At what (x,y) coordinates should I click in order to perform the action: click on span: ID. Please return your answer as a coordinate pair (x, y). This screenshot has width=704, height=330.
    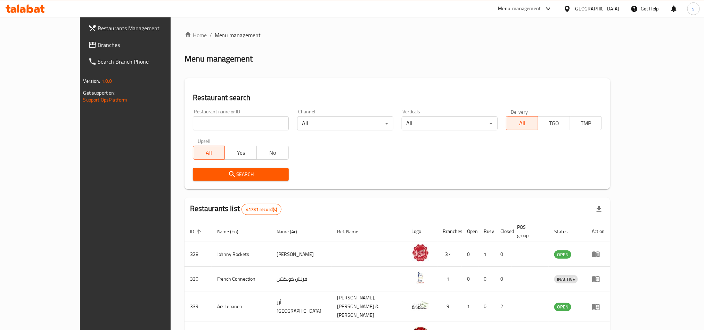
    Looking at the image, I should click on (197, 231).